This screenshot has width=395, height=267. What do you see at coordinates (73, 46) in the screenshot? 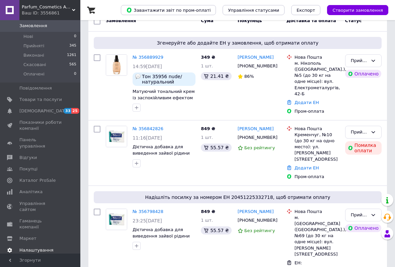
I see `span: 345` at bounding box center [73, 46].